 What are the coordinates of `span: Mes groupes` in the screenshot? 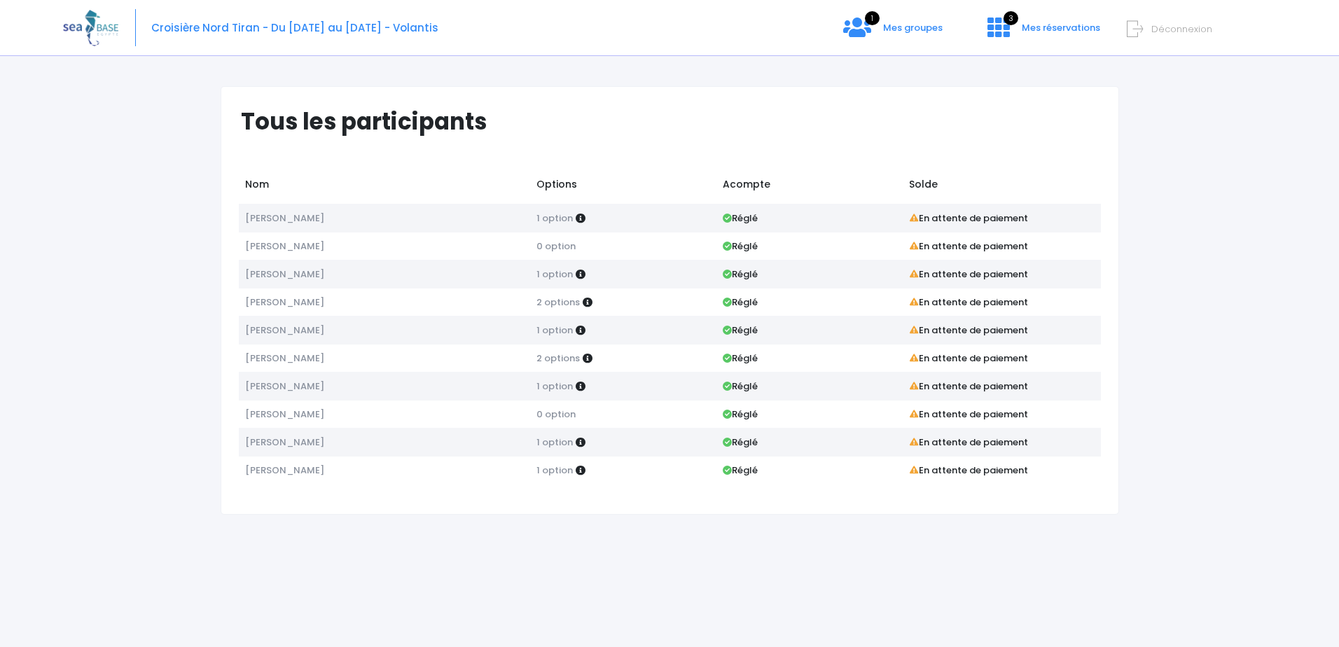 It's located at (912, 27).